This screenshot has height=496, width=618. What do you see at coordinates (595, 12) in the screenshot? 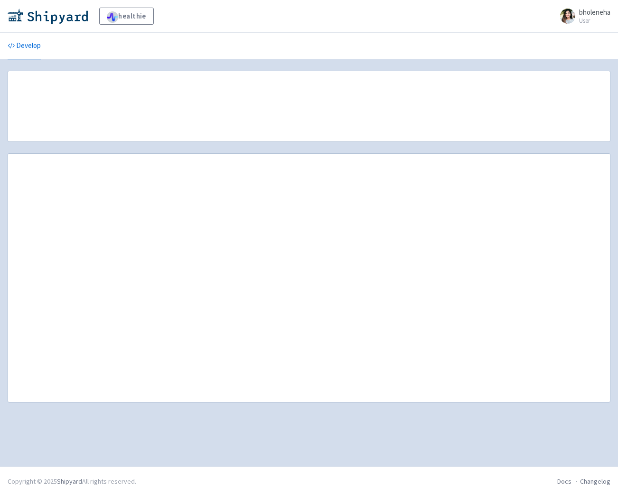
I see `span: bholeneha` at bounding box center [595, 12].